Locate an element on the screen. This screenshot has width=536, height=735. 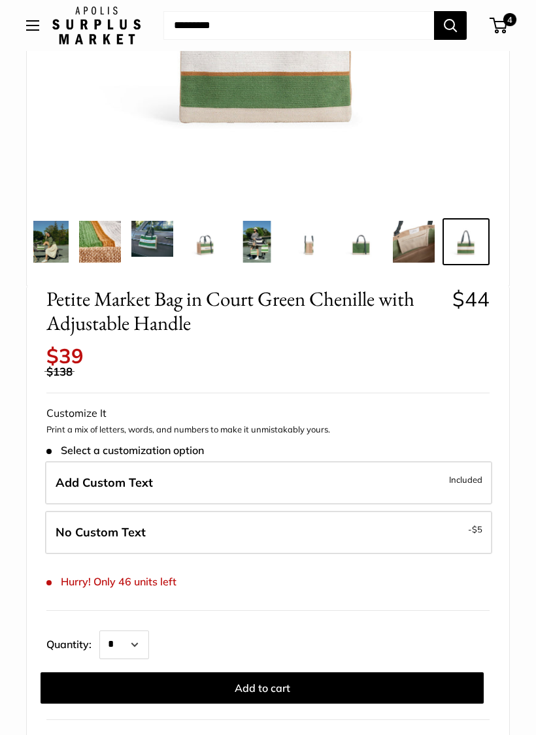
span: $44 is located at coordinates (471, 299).